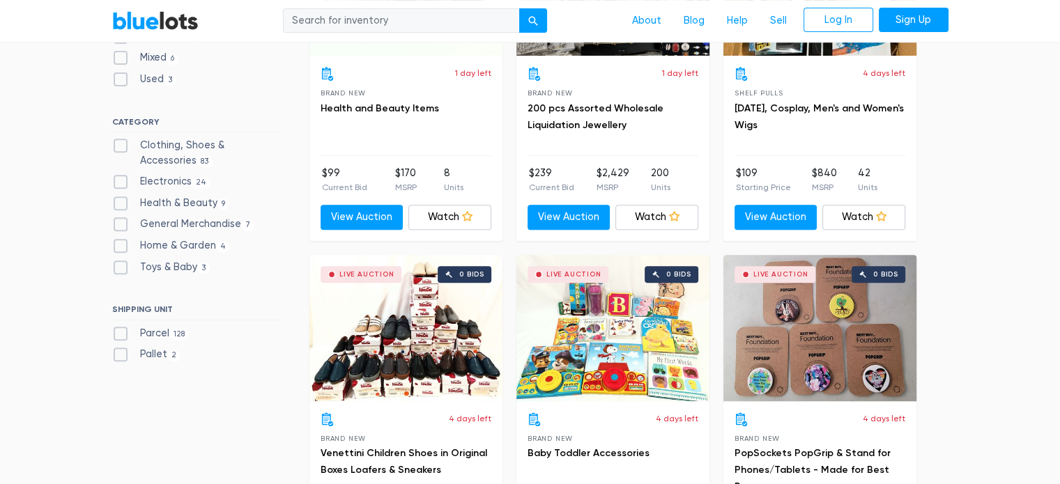 The height and width of the screenshot is (484, 1060). I want to click on li: $170, so click(405, 180).